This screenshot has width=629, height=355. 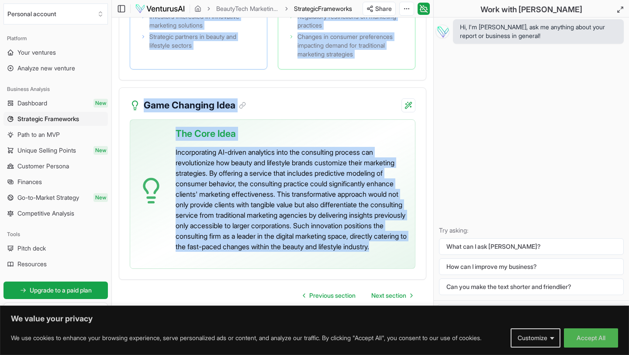 What do you see at coordinates (351, 21) in the screenshot?
I see `span: Regulatory restrictions on marketing practices` at bounding box center [351, 21].